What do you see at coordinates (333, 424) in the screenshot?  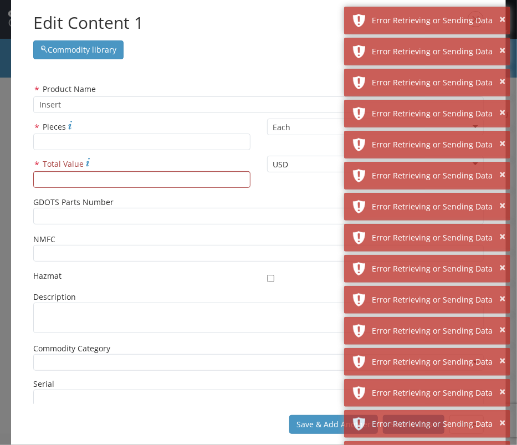 I see `button: Save & Add Another` at bounding box center [333, 424].